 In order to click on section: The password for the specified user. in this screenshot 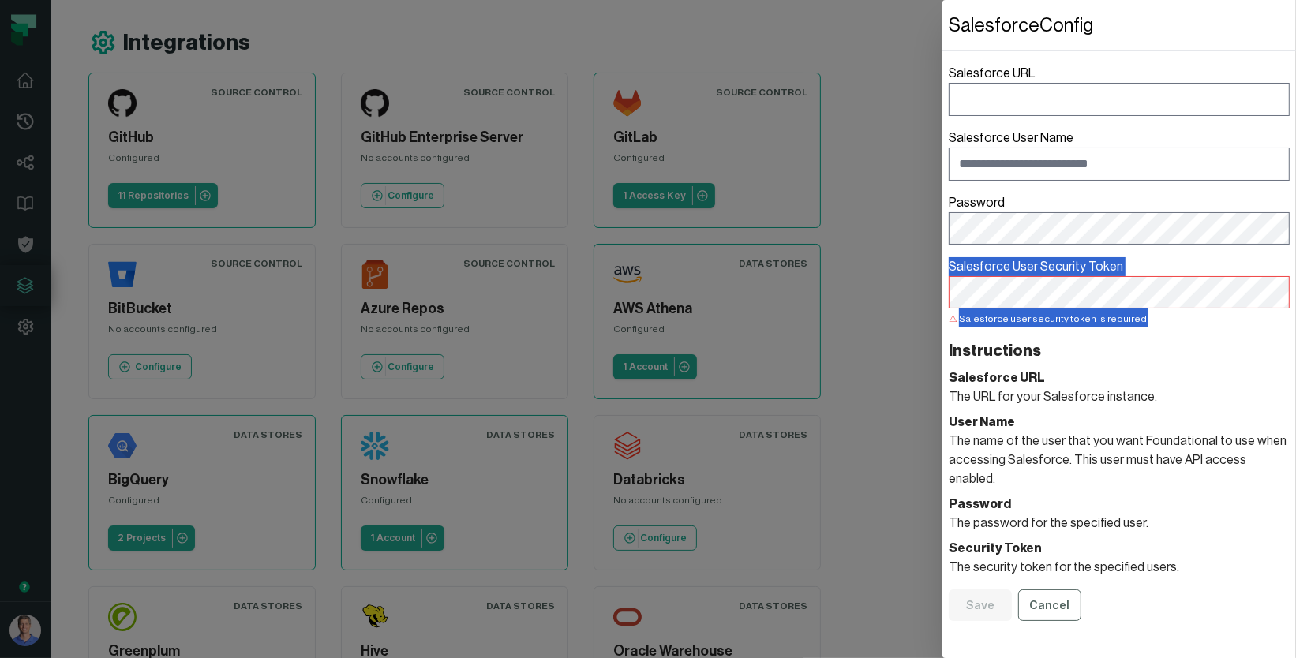, I will do `click(1119, 514)`.